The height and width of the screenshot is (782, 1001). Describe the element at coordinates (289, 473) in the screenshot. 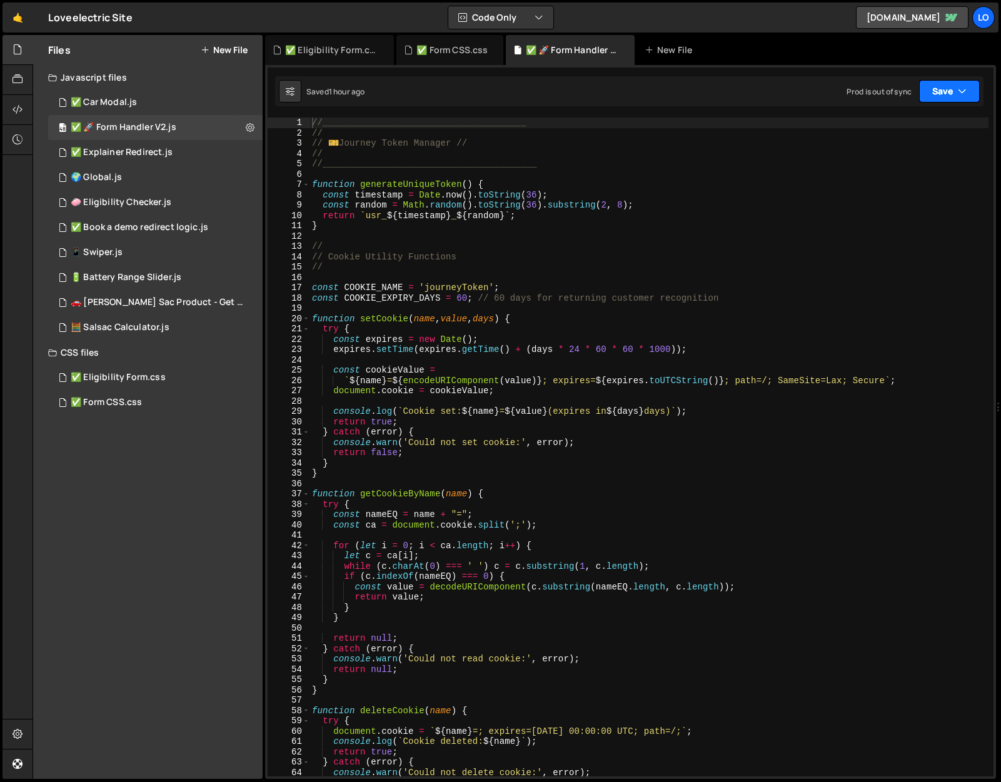

I see `div: 35` at that location.